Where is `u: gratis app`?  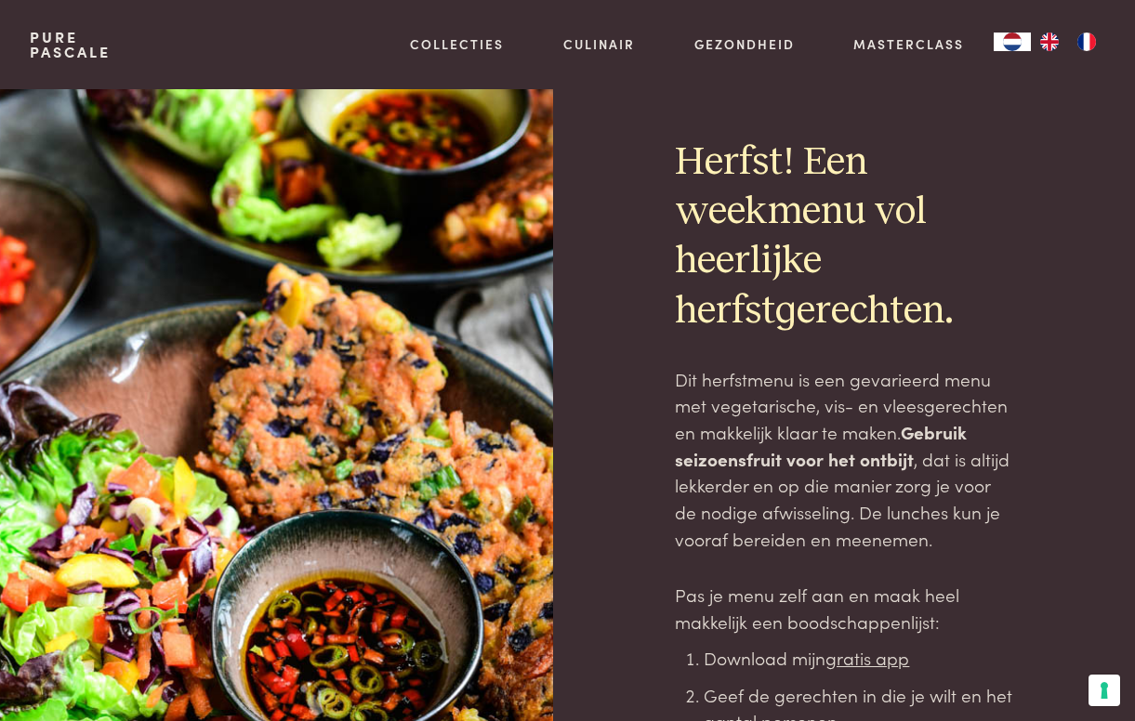
u: gratis app is located at coordinates (867, 657).